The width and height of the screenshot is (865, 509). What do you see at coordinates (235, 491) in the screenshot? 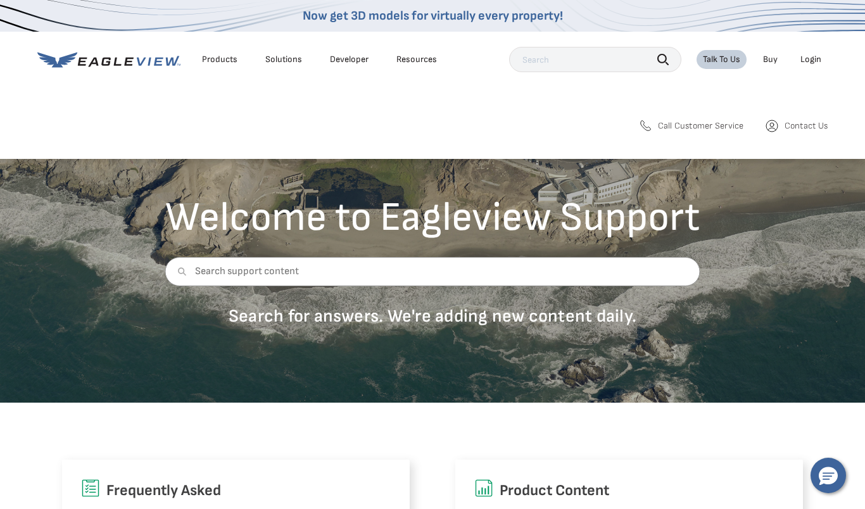
I see `h6: Frequently Asked` at bounding box center [235, 491].